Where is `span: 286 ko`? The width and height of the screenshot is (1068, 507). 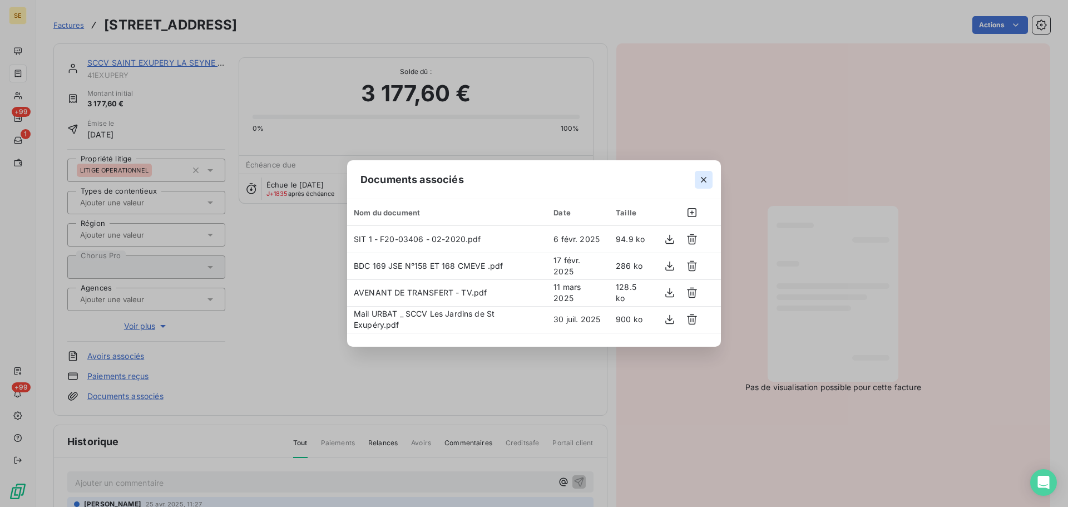 span: 286 ko is located at coordinates (629, 265).